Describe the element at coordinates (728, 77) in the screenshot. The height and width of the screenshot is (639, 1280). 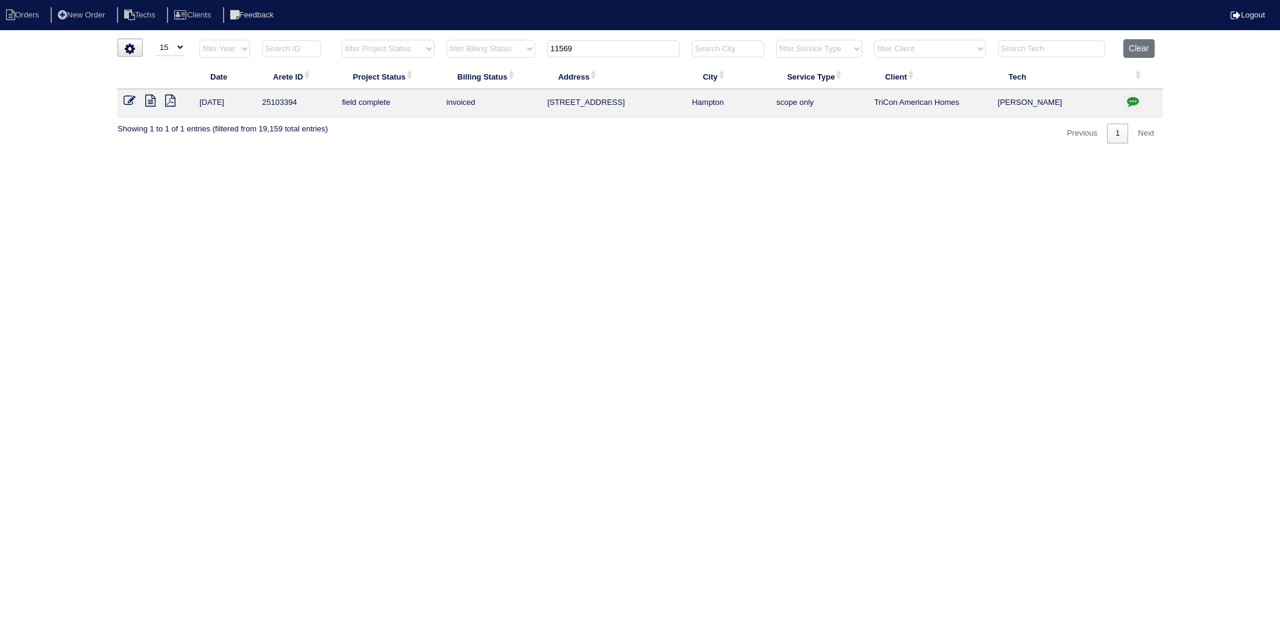
I see `th: City: activate to sort column ascending` at that location.